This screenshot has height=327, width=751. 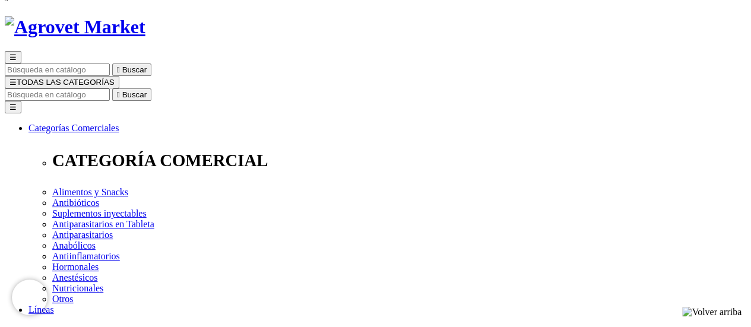 I want to click on a: Categorías Comerciales, so click(x=74, y=128).